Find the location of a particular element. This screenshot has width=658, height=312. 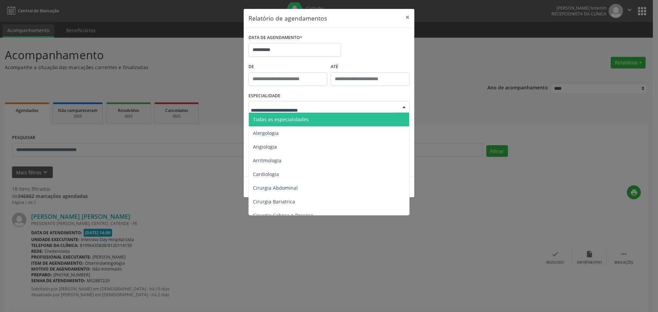

span: Cirurgia Abdominal is located at coordinates (275, 188).